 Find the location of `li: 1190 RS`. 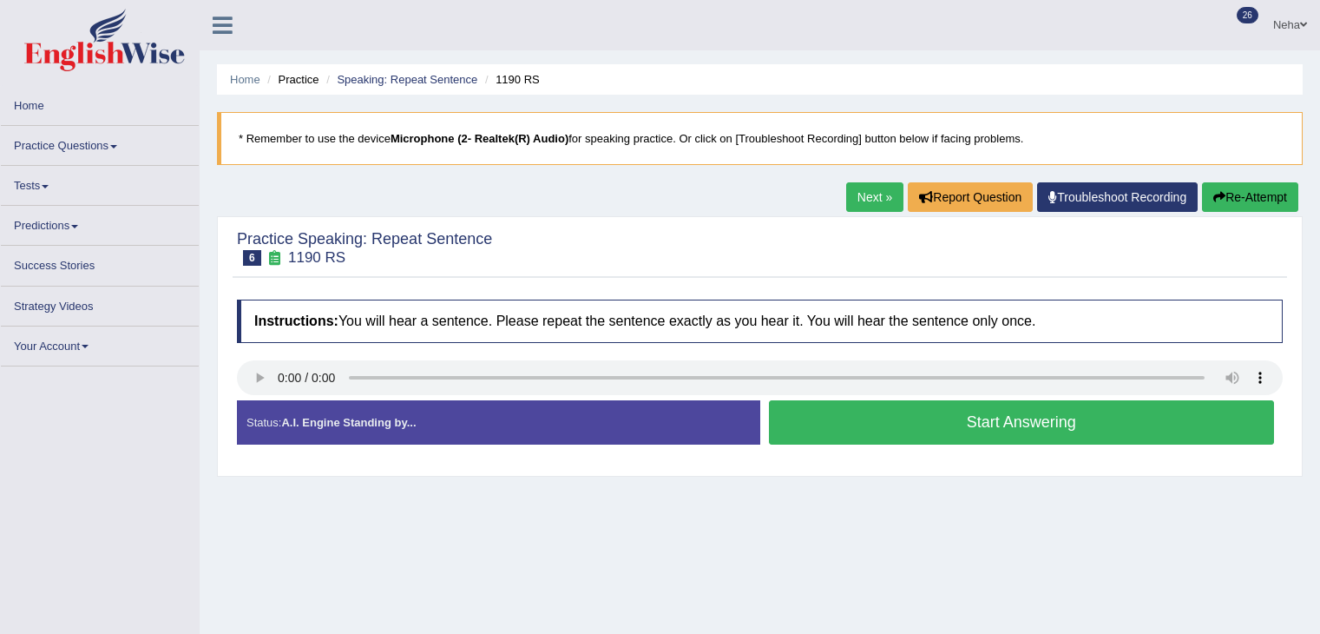

li: 1190 RS is located at coordinates (510, 79).